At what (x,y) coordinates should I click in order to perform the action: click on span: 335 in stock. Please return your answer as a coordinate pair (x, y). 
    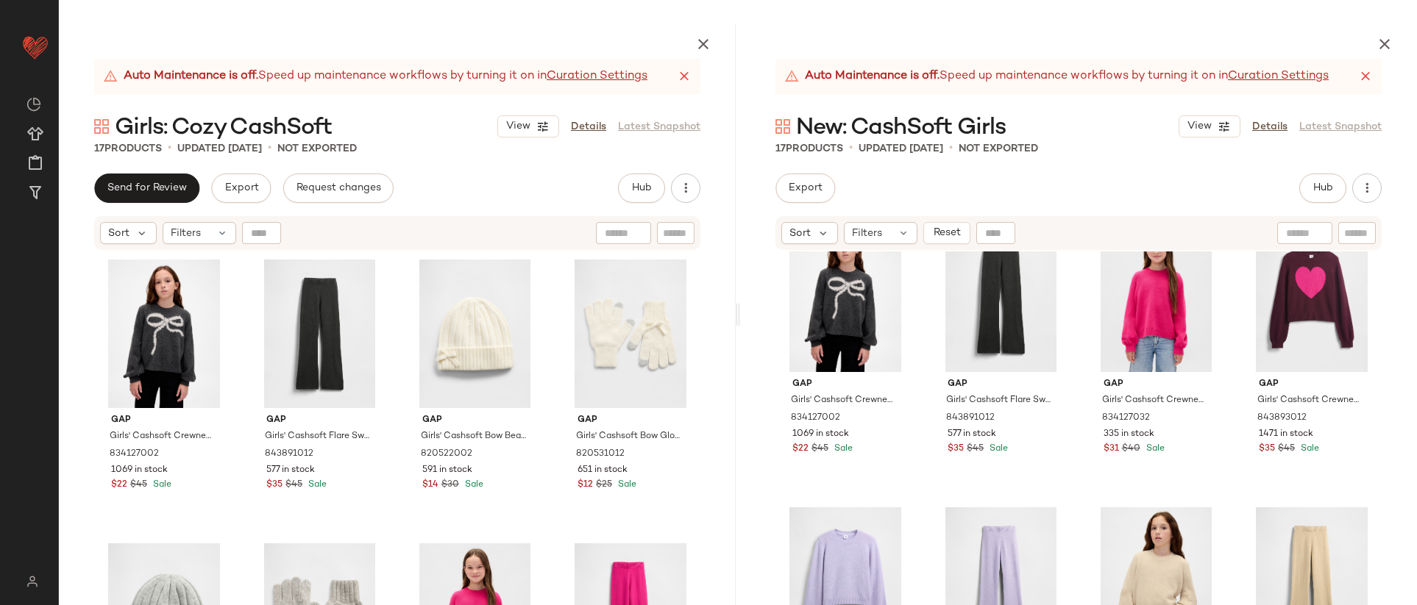
    Looking at the image, I should click on (1129, 435).